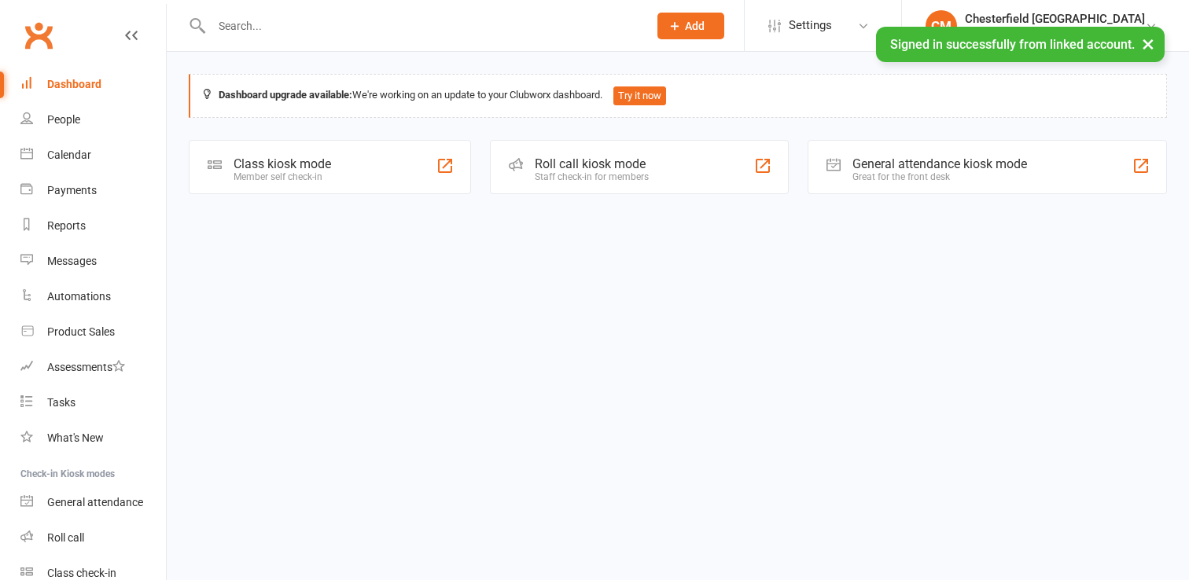  Describe the element at coordinates (75, 438) in the screenshot. I see `div: What's New` at that location.